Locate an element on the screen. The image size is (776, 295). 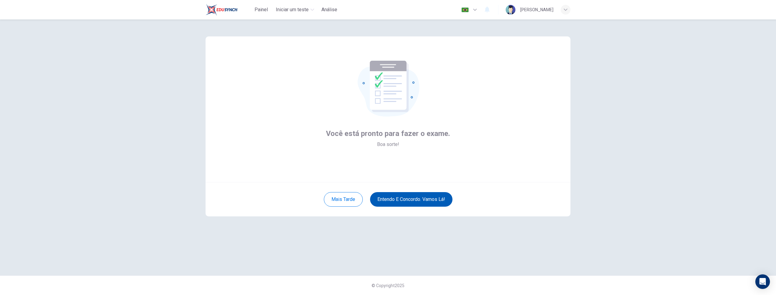
a: EduSynch logo is located at coordinates (228, 10).